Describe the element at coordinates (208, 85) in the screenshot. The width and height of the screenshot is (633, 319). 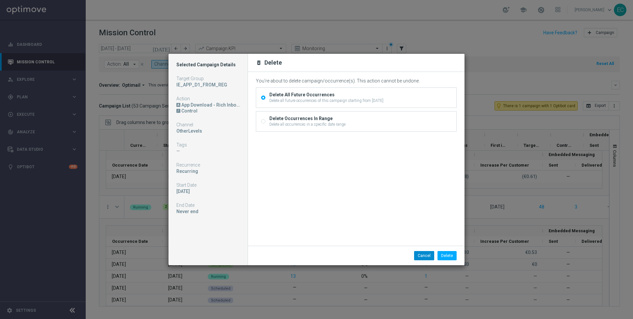
I see `div: IE_APP_D1_FROM_REG` at that location.